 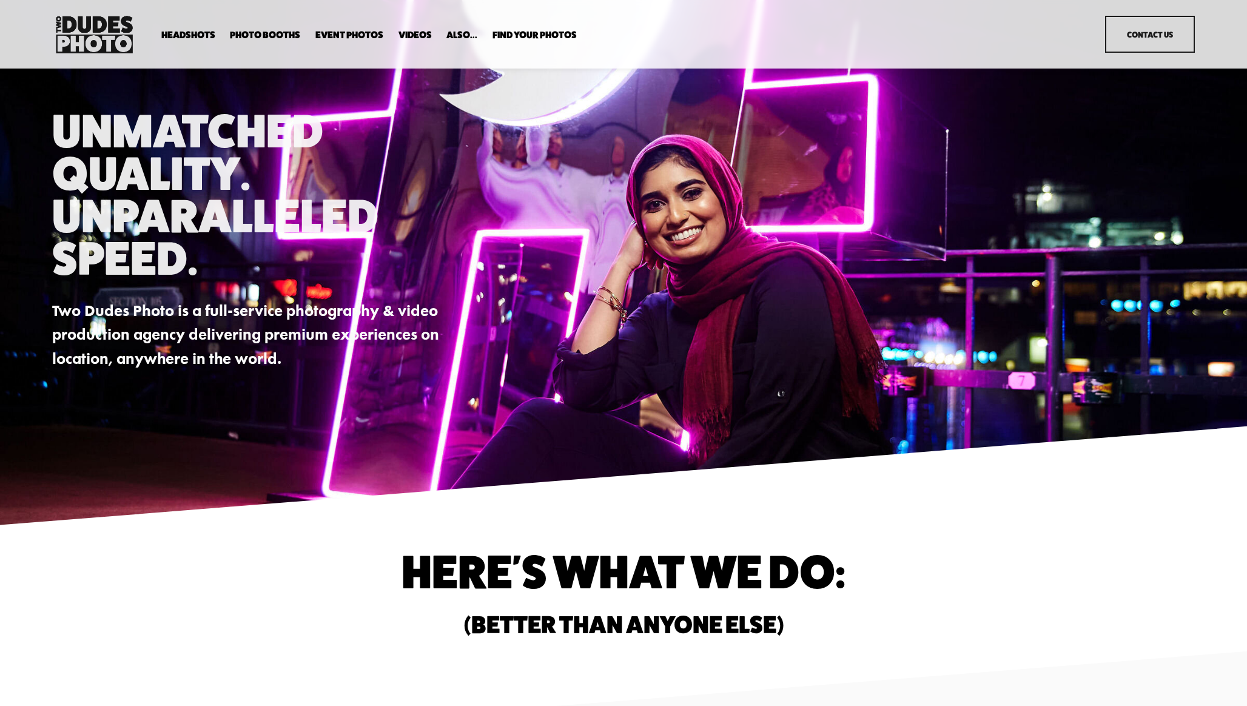 What do you see at coordinates (415, 35) in the screenshot?
I see `a: Videos` at bounding box center [415, 35].